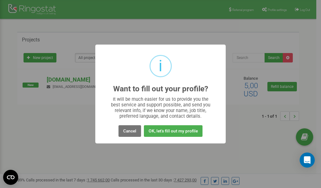 Image resolution: width=321 pixels, height=188 pixels. Describe the element at coordinates (11, 177) in the screenshot. I see `button: Open CMP widget` at that location.